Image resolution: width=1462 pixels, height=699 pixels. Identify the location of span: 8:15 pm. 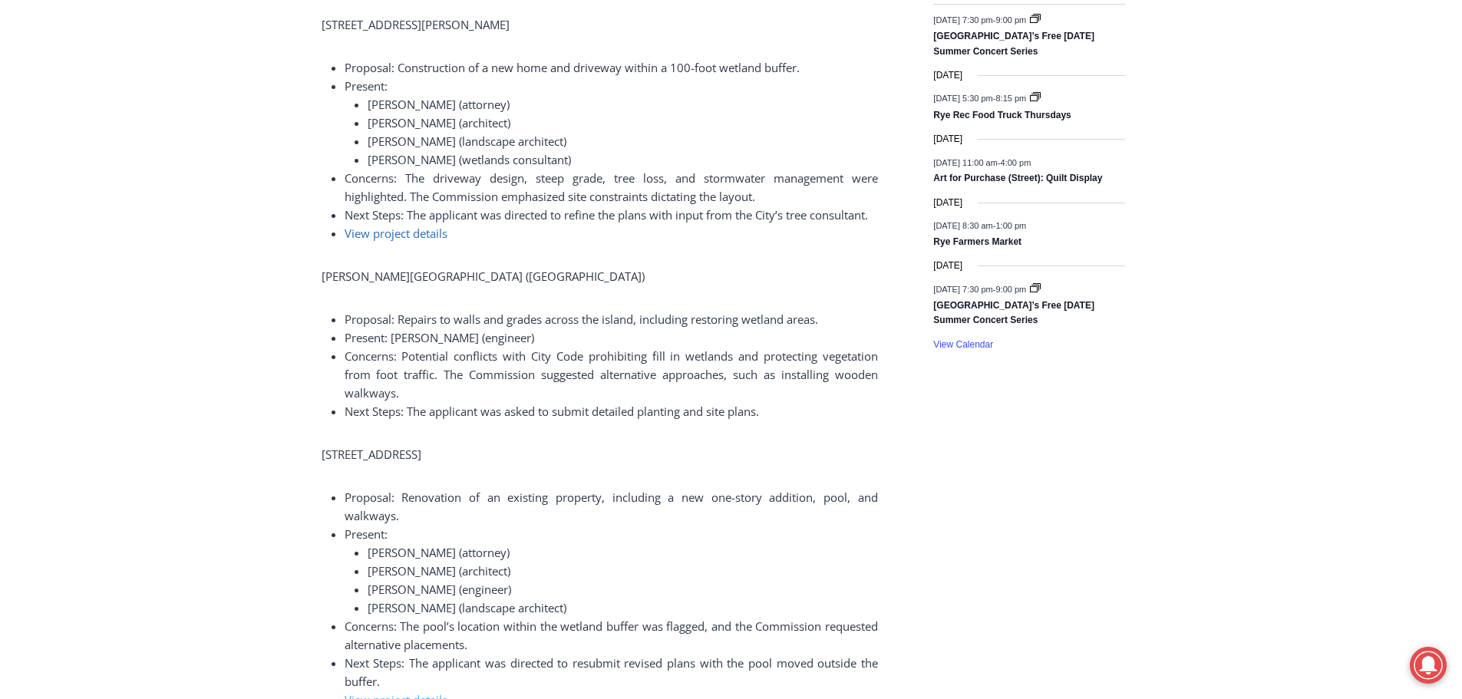
(1011, 98).